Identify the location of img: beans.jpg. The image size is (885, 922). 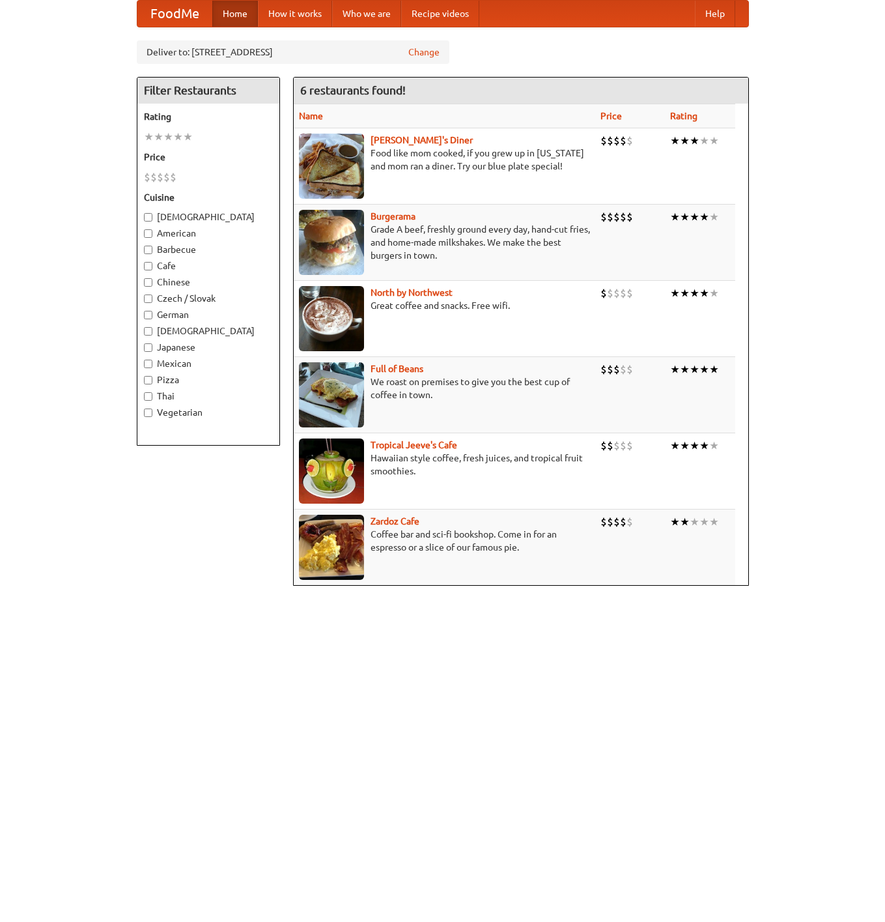
(332, 395).